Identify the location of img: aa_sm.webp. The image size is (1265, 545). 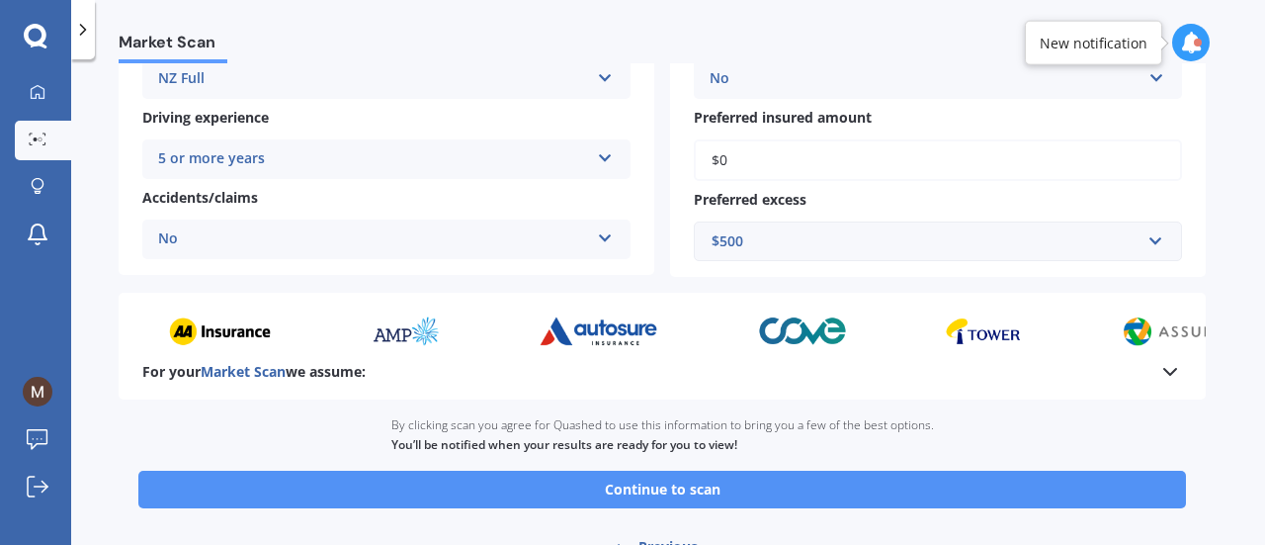
(216, 331).